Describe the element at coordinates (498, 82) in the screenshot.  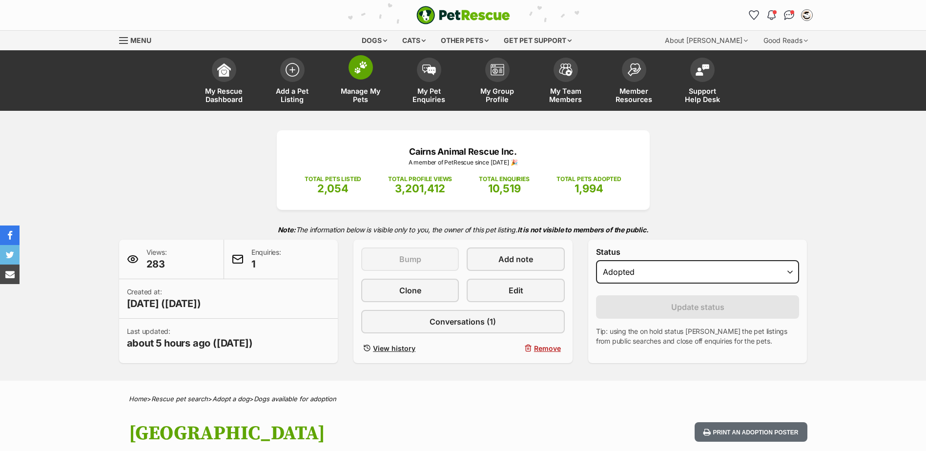
I see `a: My Group Profile` at that location.